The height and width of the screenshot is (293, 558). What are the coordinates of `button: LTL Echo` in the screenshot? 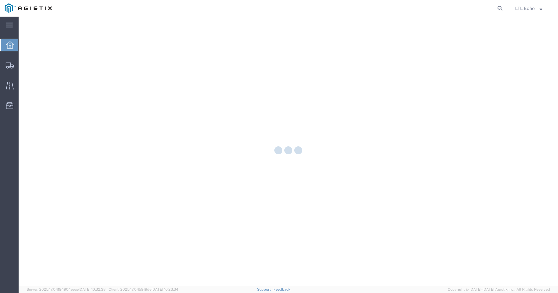 It's located at (532, 8).